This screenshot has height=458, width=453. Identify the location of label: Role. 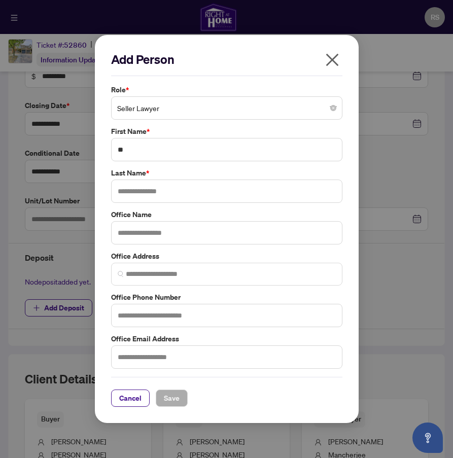
(227, 90).